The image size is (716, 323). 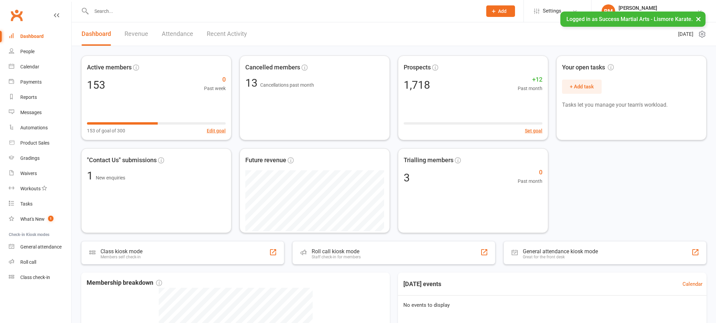 I want to click on div: General attendance, so click(x=41, y=247).